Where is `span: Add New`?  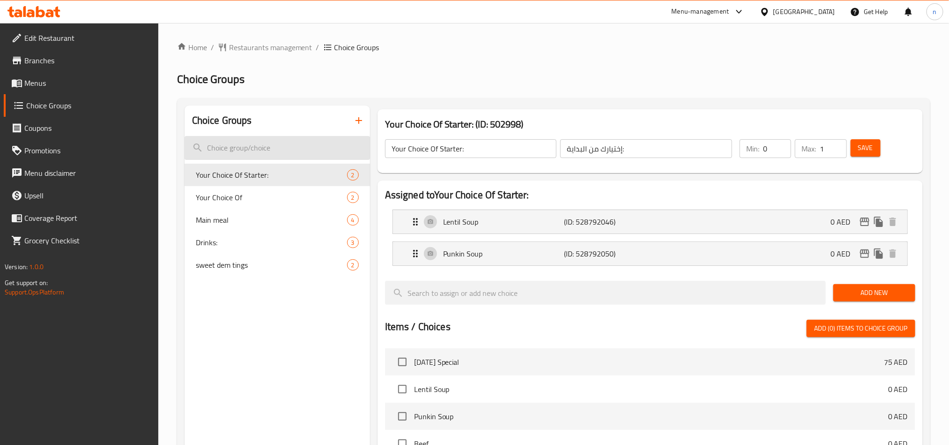
span: Add New is located at coordinates (874, 292).